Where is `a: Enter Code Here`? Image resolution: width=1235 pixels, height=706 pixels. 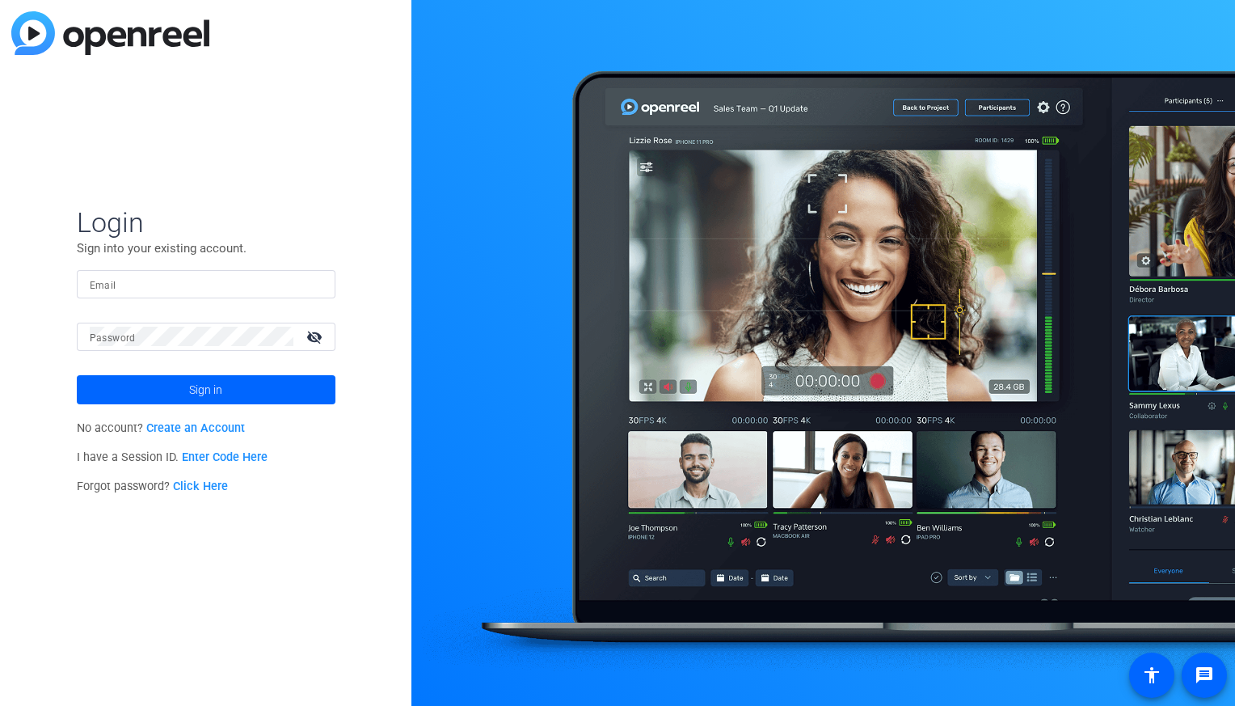
a: Enter Code Here is located at coordinates (225, 457).